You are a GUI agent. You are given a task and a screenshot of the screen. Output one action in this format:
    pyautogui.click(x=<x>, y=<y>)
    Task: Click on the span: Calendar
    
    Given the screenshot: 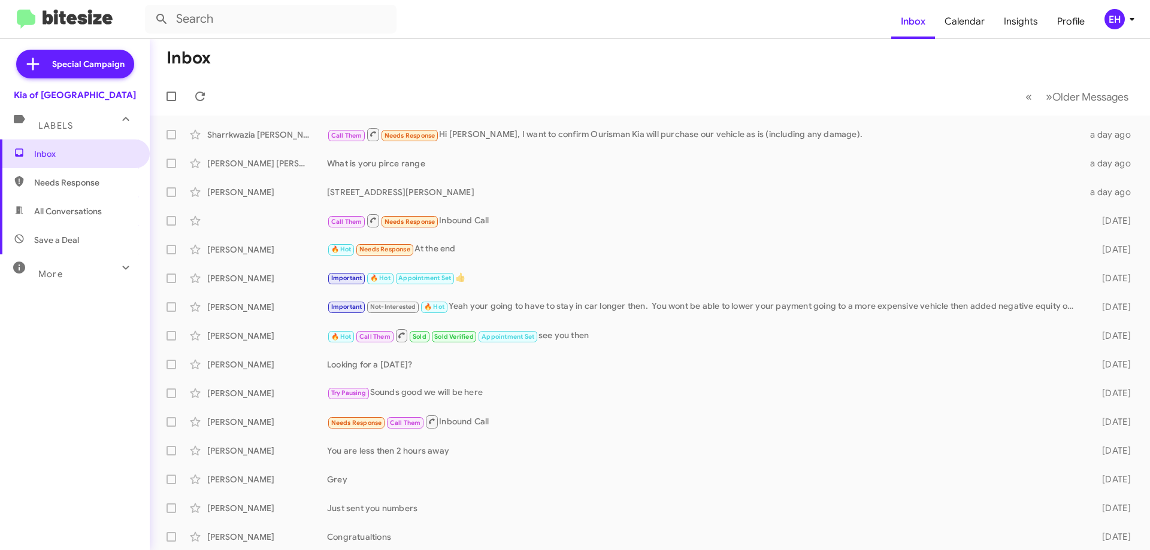 What is the action you would take?
    pyautogui.click(x=964, y=22)
    